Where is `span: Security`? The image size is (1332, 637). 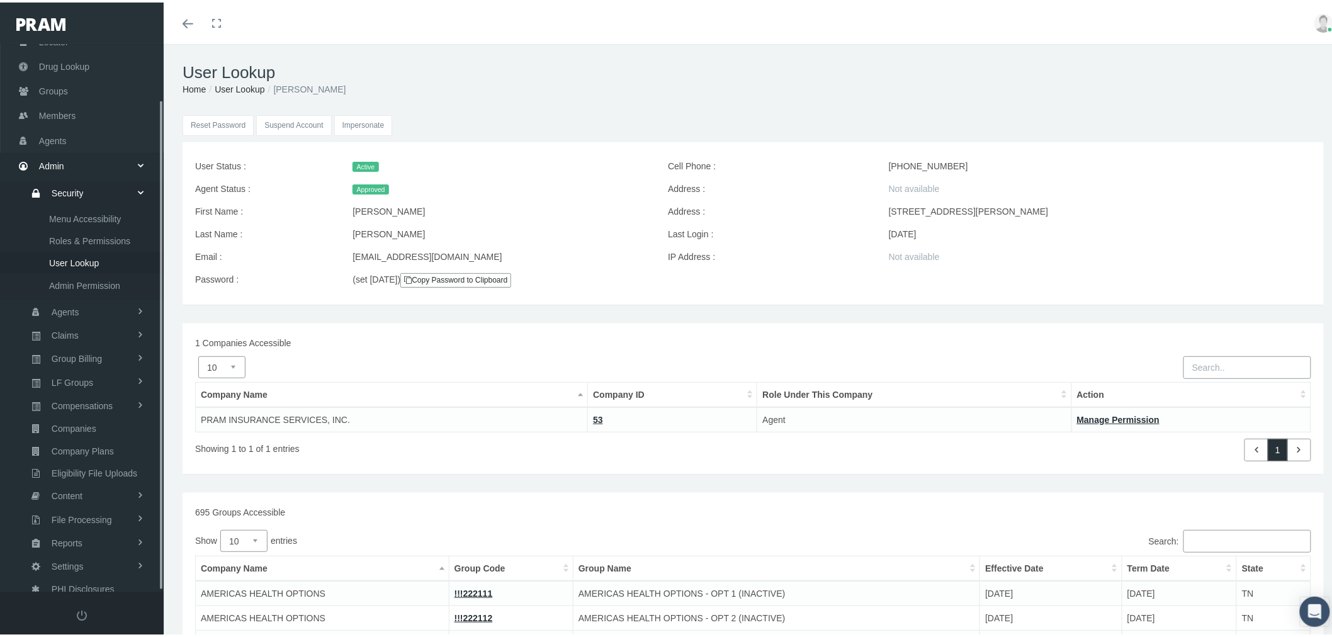
span: Security is located at coordinates (67, 191).